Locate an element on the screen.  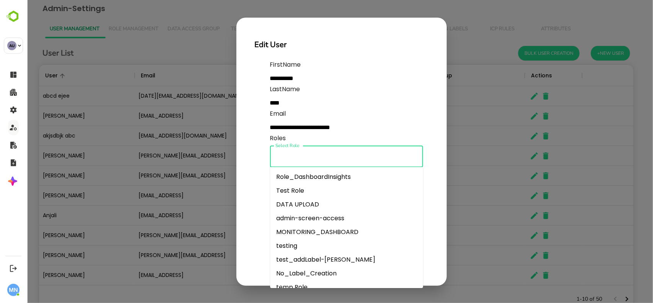
li: Test Role is located at coordinates (320, 191).